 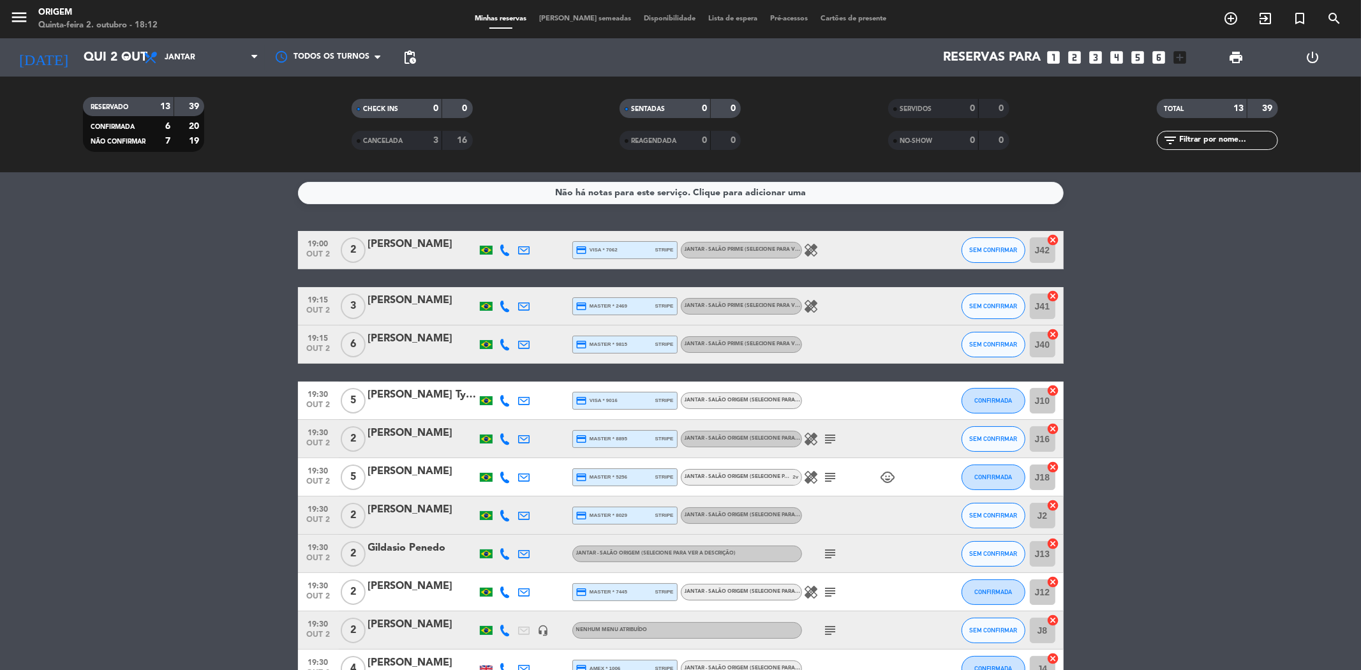 What do you see at coordinates (596, 250) in the screenshot?
I see `span: visa * 7062` at bounding box center [596, 250].